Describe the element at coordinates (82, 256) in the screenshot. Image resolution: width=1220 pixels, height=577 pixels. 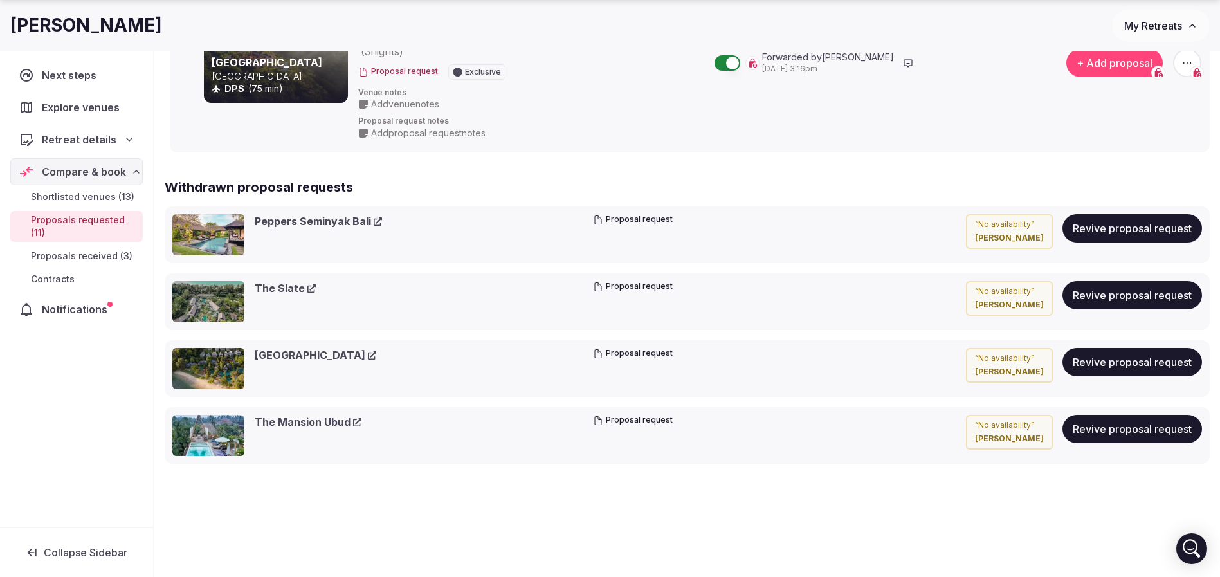
I see `span: Proposals received (3)` at that location.